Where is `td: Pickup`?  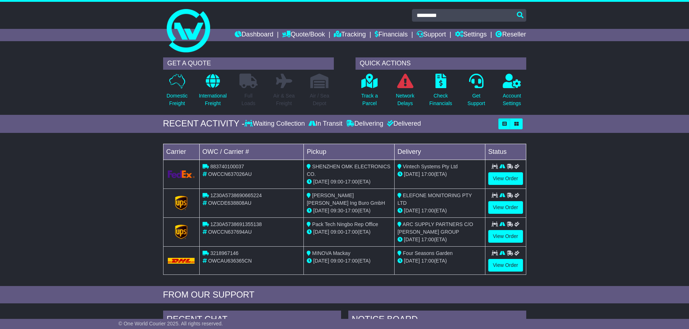 td: Pickup is located at coordinates (349, 152).